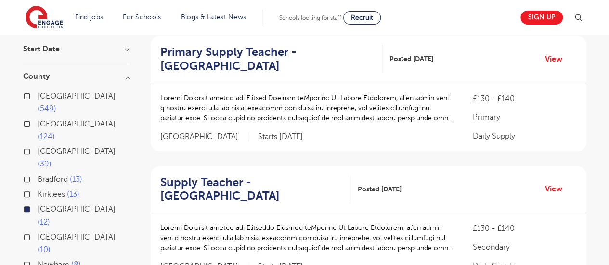  Describe the element at coordinates (40, 193) in the screenshot. I see `input: Kirklees 13` at that location.